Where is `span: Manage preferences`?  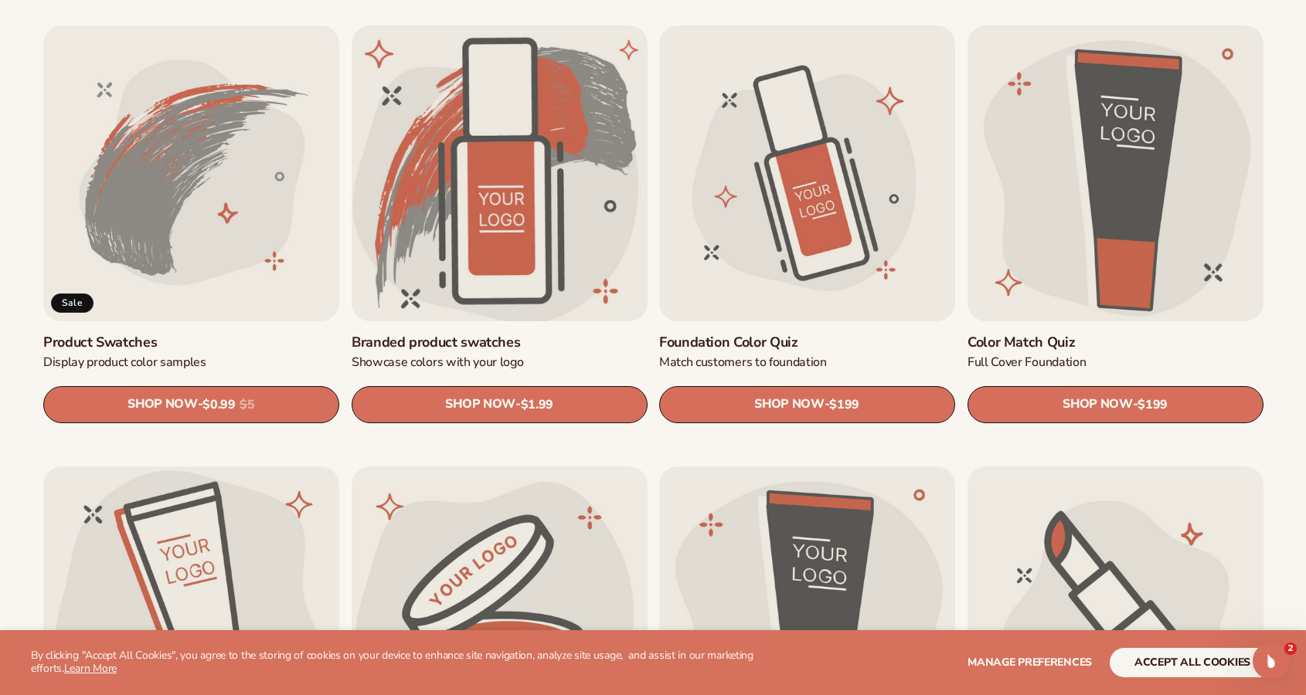 span: Manage preferences is located at coordinates (1029, 662).